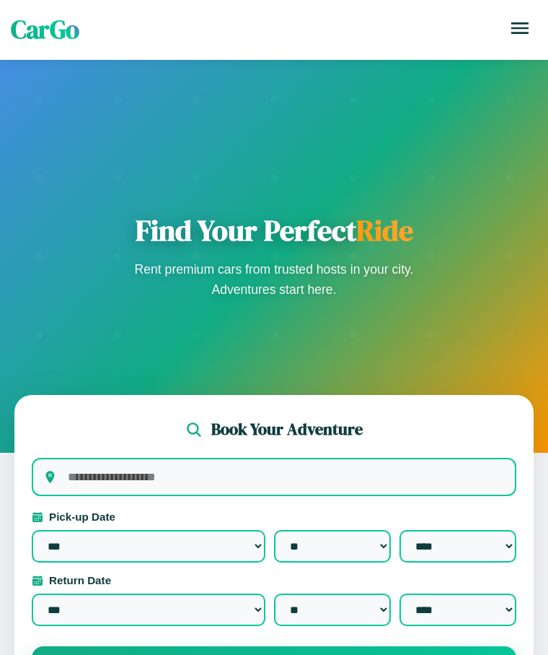 Image resolution: width=548 pixels, height=655 pixels. Describe the element at coordinates (274, 230) in the screenshot. I see `h1: Find Your Perfect` at that location.